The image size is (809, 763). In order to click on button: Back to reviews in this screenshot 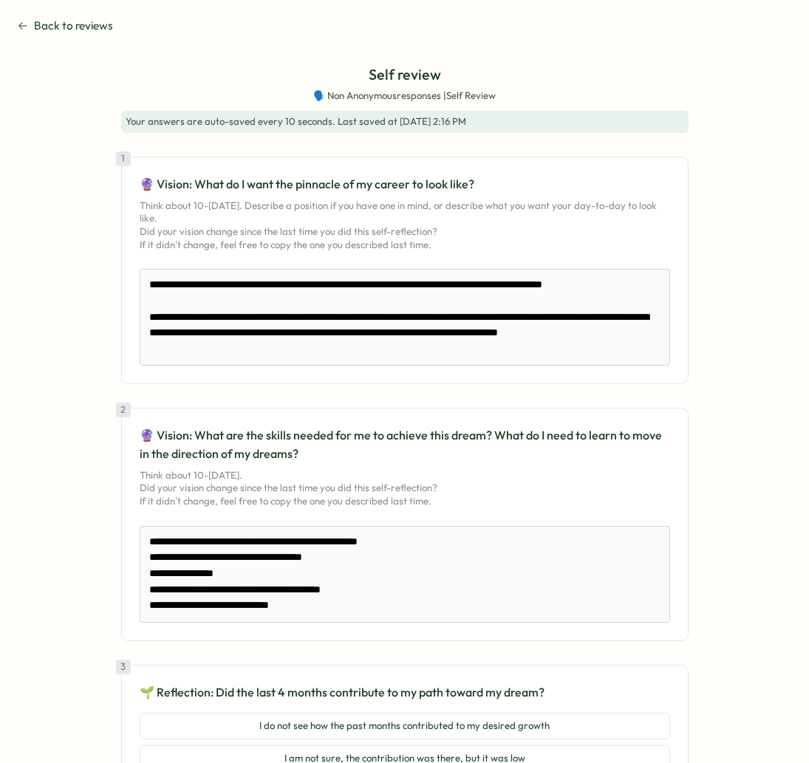, I will do `click(65, 26)`.